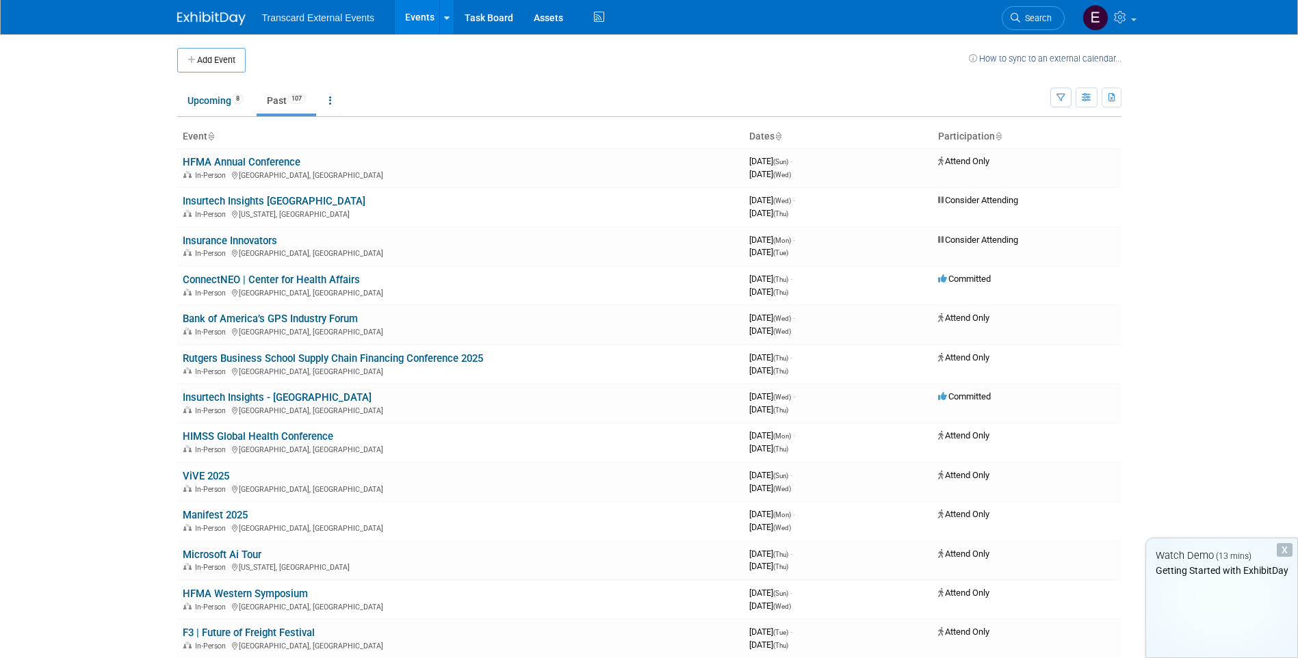 The height and width of the screenshot is (658, 1298). I want to click on span: Committed, so click(964, 396).